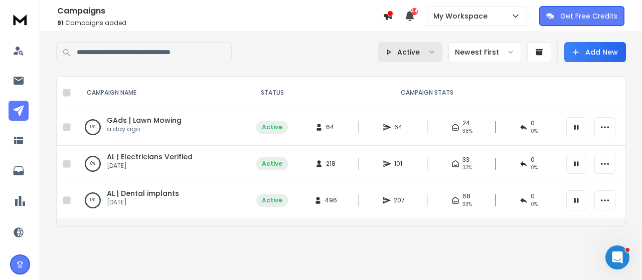  Describe the element at coordinates (467, 131) in the screenshot. I see `span: 38 %` at that location.